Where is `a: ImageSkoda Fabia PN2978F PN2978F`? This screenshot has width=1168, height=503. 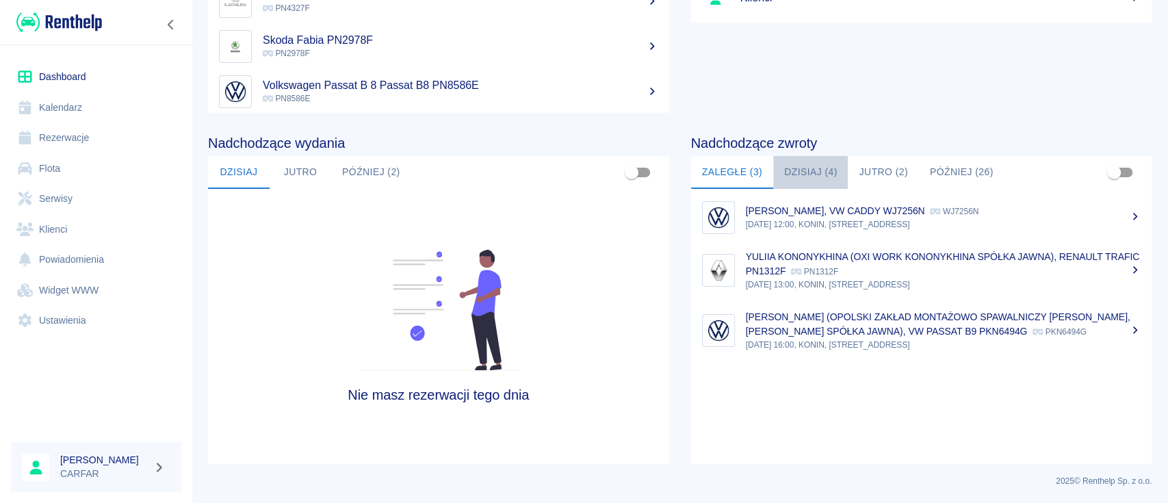 a: ImageSkoda Fabia PN2978F PN2978F is located at coordinates (438, 47).